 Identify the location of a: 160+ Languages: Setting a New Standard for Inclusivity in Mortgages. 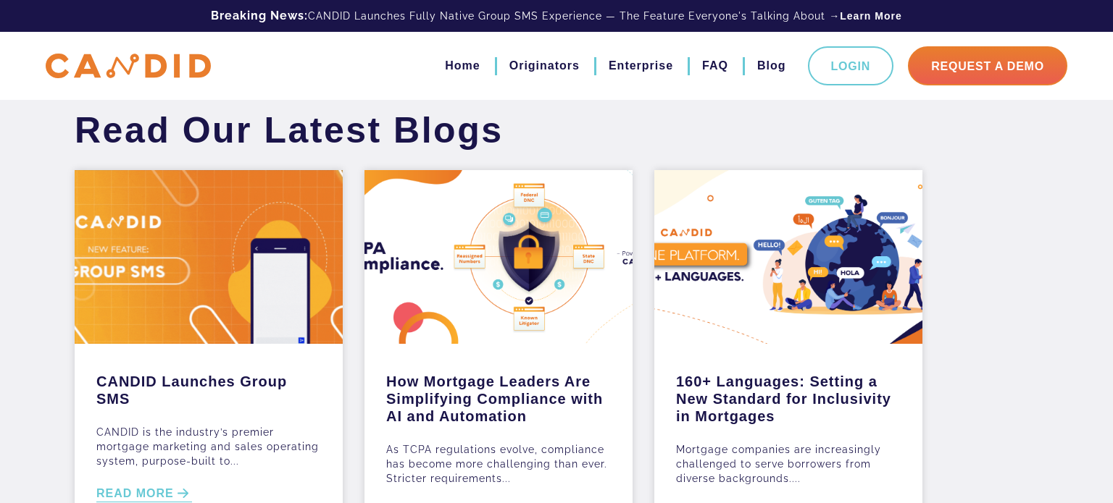
(788, 395).